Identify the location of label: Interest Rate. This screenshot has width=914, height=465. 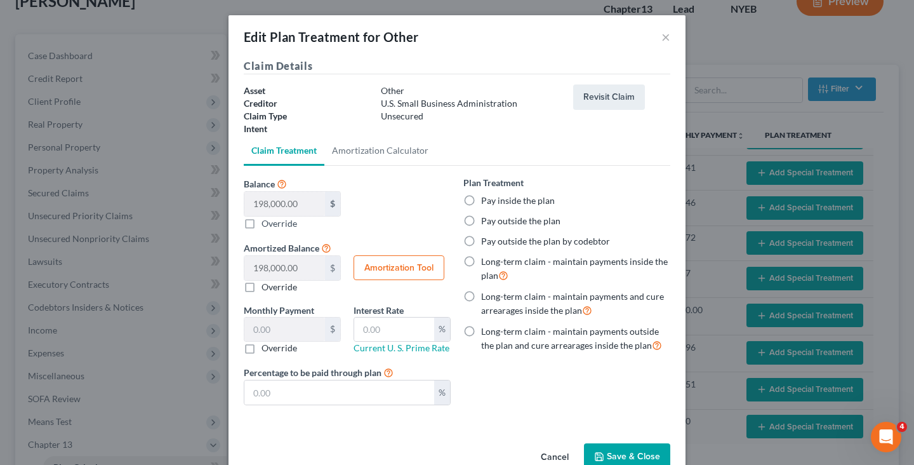
(378, 310).